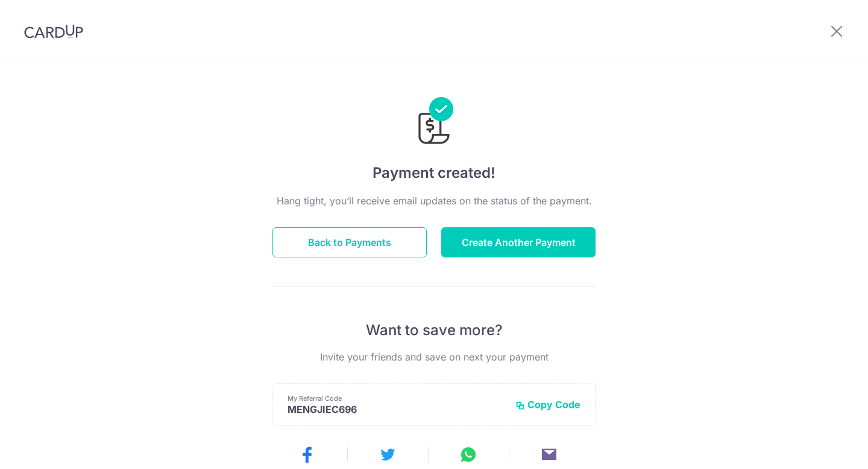 The image size is (868, 469). I want to click on img: Payments, so click(434, 122).